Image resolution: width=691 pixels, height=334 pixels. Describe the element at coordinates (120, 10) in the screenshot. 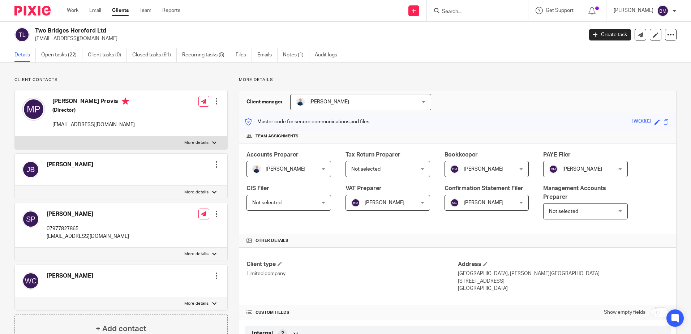

I see `a: Clients` at that location.